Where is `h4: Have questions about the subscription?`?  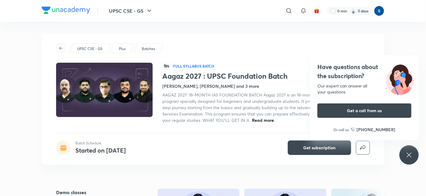
h4: Have questions about the subscription? is located at coordinates (364, 71).